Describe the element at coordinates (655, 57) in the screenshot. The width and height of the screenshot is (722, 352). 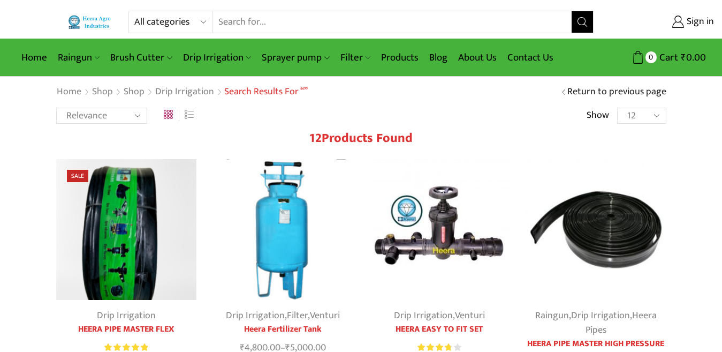
I see `a: 0 Cart ₹0.00` at that location.